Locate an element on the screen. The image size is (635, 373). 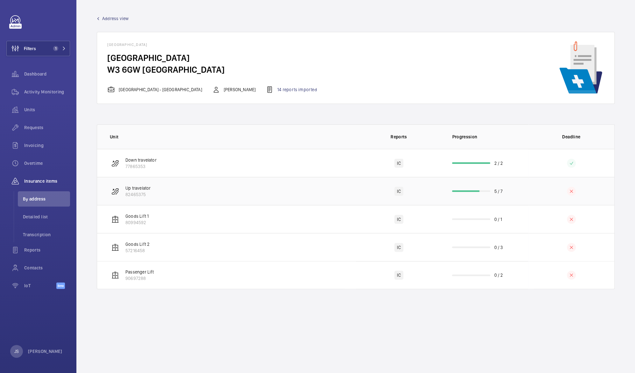
span: Contacts is located at coordinates (47, 268).